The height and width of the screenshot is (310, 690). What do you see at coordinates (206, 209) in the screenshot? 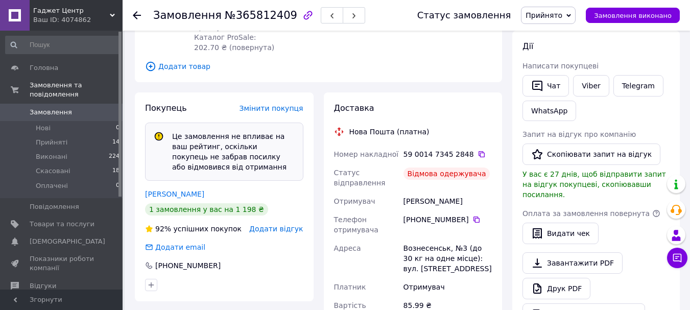
I see `div: 1 замовлення у вас на 1 198 ₴` at bounding box center [206, 209].